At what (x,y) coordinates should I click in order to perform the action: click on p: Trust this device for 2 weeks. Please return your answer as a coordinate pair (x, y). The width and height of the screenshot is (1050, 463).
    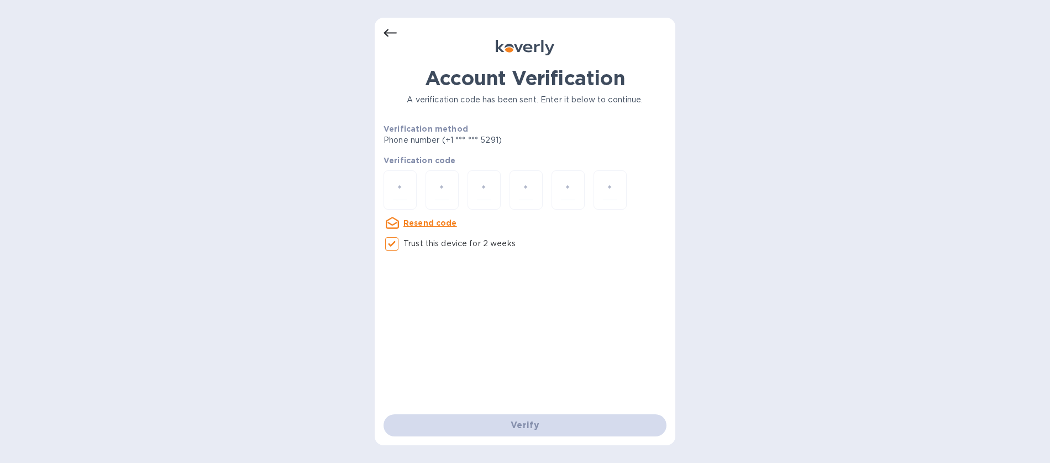
    Looking at the image, I should click on (459, 243).